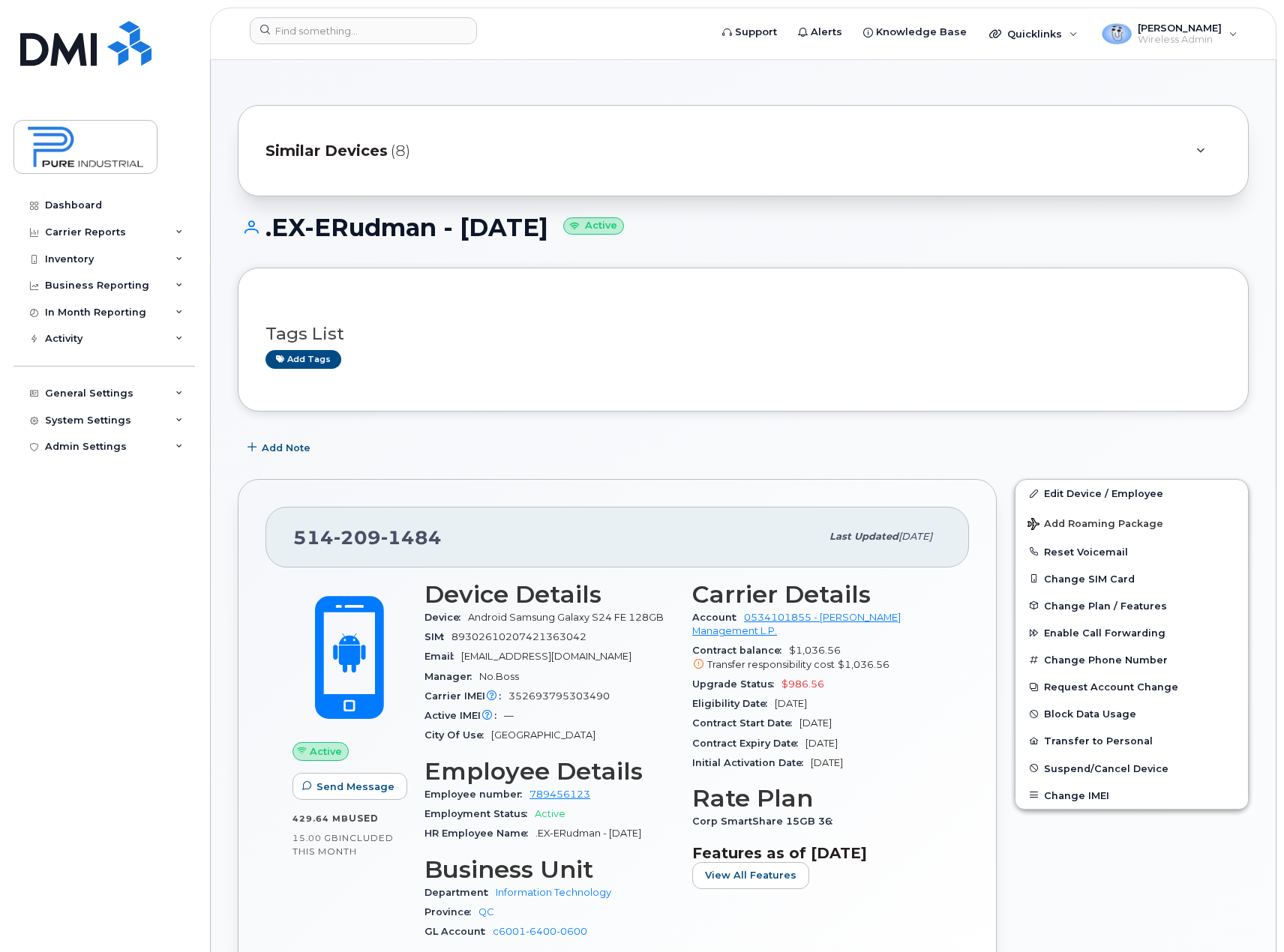 Image resolution: width=1284 pixels, height=952 pixels. What do you see at coordinates (1132, 714) in the screenshot?
I see `button: Block Data Usage` at bounding box center [1132, 714].